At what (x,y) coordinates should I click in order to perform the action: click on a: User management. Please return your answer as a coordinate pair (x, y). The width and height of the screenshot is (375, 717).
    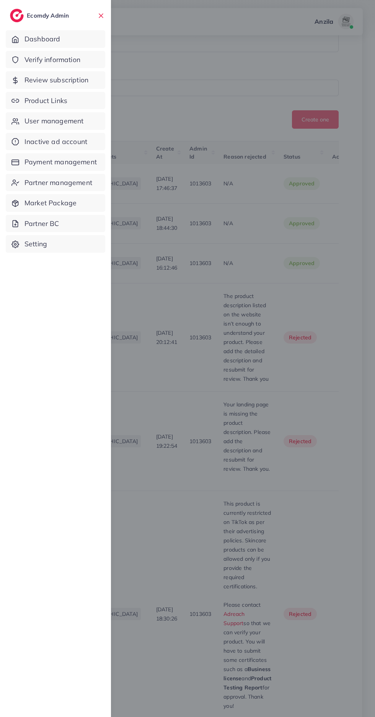
    Looking at the image, I should click on (56, 121).